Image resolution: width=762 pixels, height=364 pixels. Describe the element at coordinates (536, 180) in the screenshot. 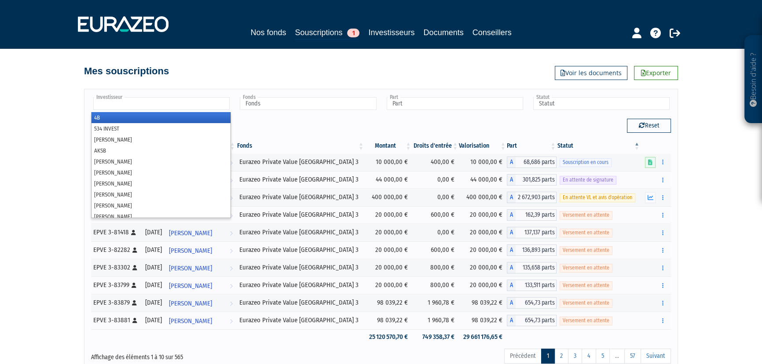

I see `span: 301,825 parts` at that location.